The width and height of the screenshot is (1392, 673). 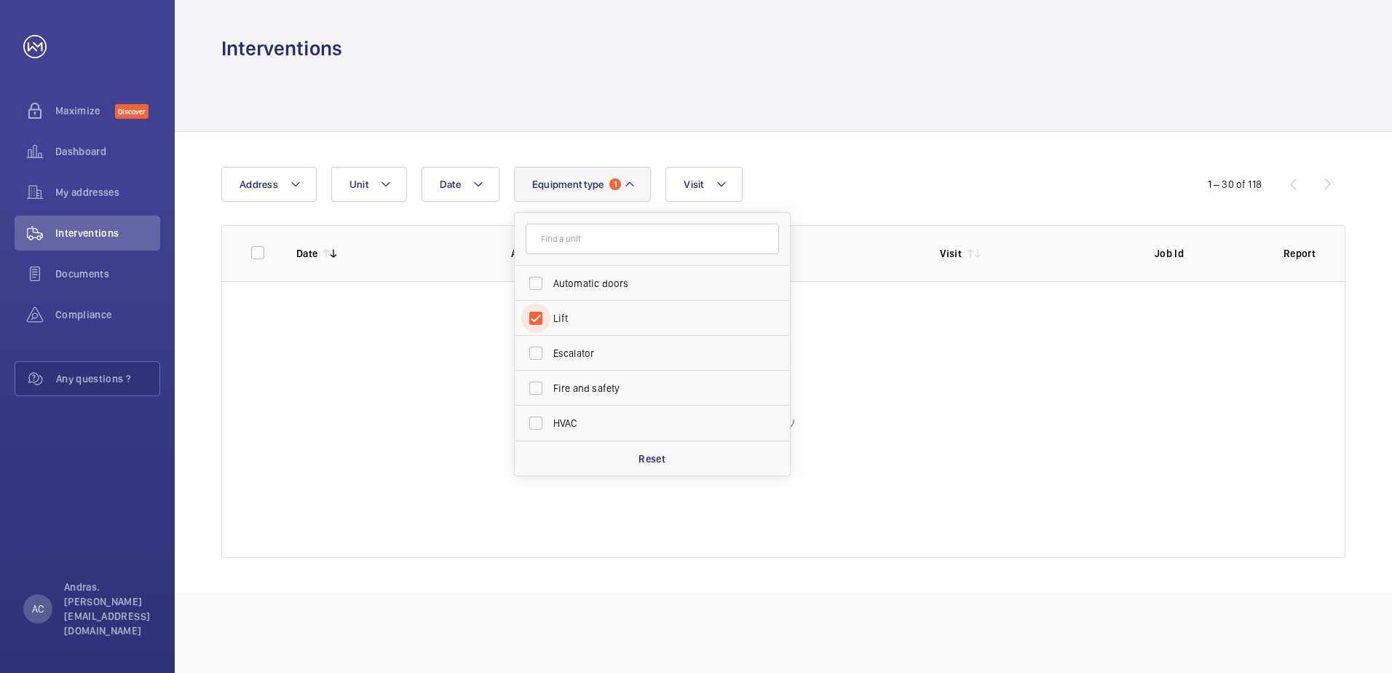 What do you see at coordinates (307, 253) in the screenshot?
I see `p: Date` at bounding box center [307, 253].